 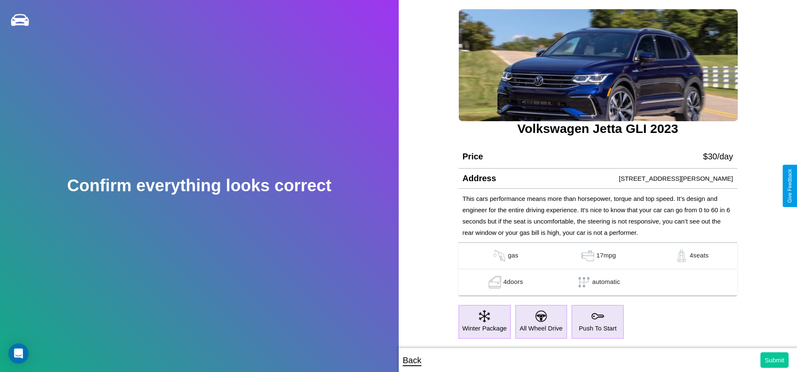 I want to click on div: Give Feedback, so click(x=789, y=186).